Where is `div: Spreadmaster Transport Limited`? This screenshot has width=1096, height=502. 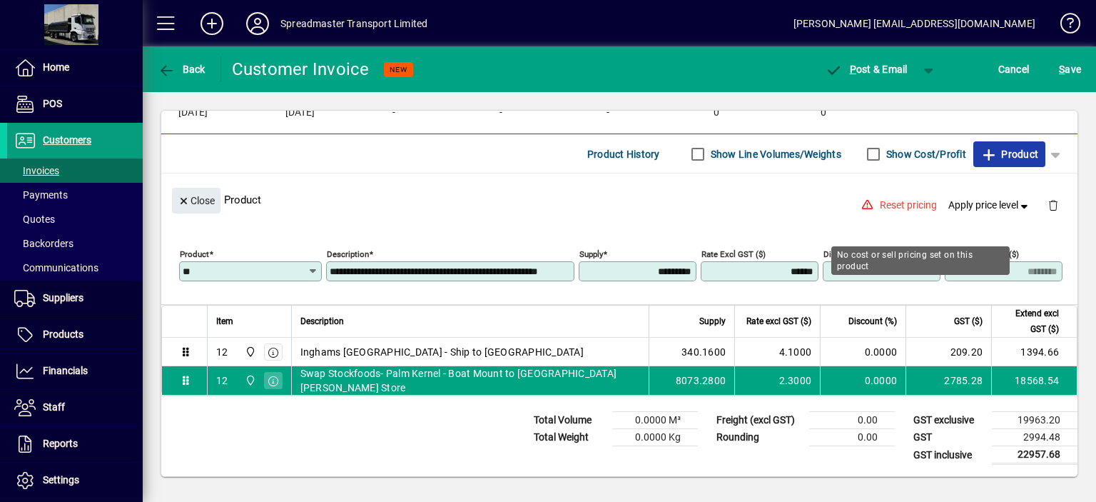
div: Spreadmaster Transport Limited is located at coordinates (354, 24).